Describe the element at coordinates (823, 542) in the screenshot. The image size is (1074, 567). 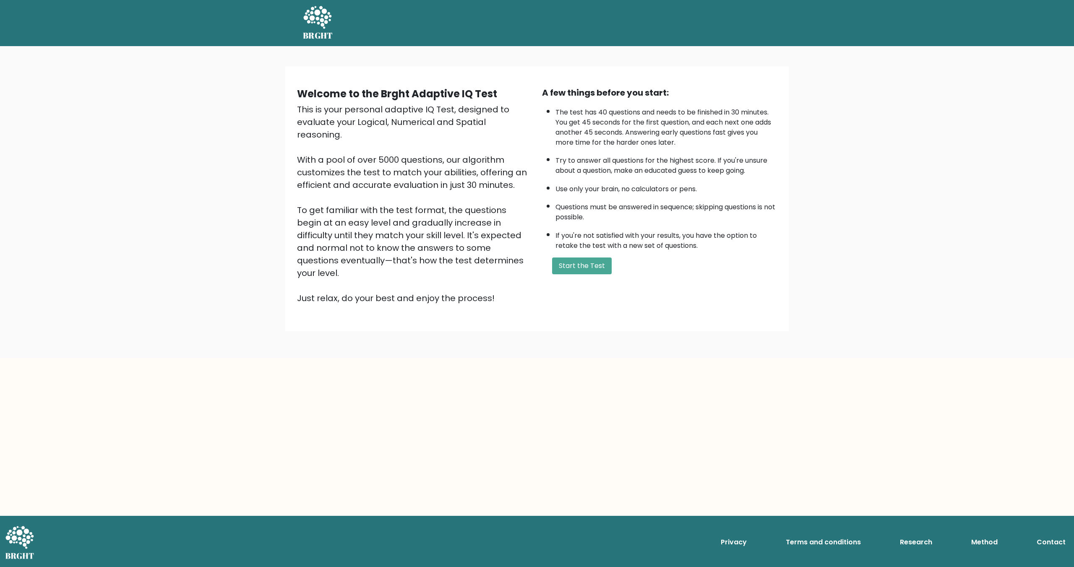
I see `a: Terms and conditions` at that location.